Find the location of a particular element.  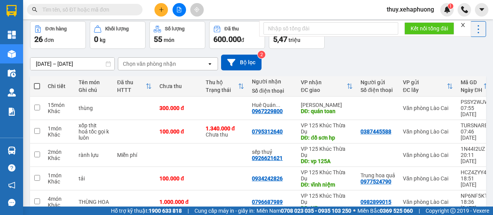

div: Ngày ĐH is located at coordinates (472, 90).